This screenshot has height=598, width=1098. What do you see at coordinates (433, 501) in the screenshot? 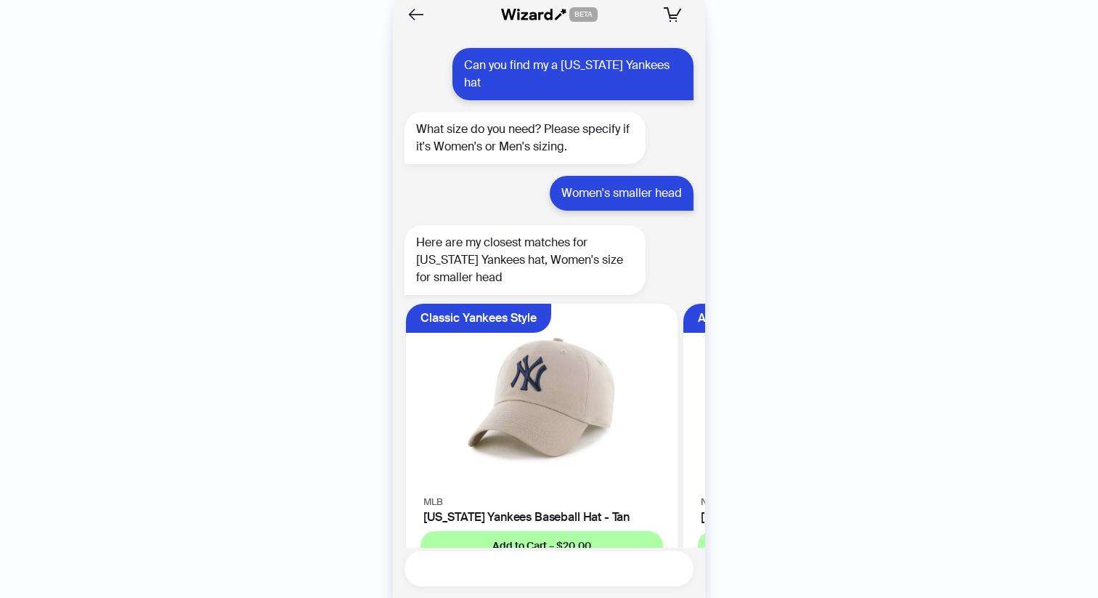
I see `span: MLB` at bounding box center [433, 501].